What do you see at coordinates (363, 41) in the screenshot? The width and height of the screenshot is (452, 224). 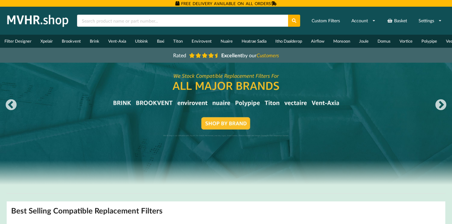 I see `a: Joule` at bounding box center [363, 41].